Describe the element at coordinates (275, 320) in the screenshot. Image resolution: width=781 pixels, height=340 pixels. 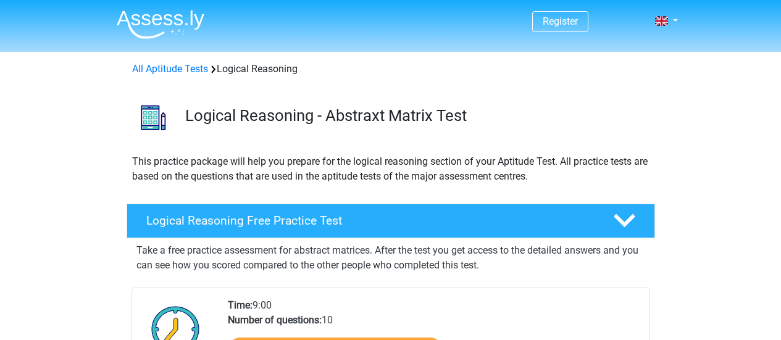
I see `b: Number of questions:` at that location.